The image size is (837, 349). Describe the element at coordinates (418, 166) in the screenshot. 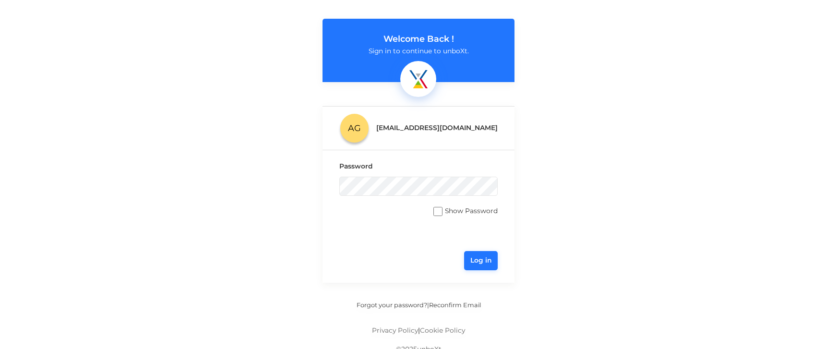

I see `p: Password` at that location.